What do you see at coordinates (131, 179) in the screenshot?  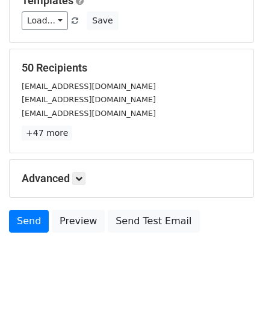 I see `h5: Advanced` at bounding box center [131, 179].